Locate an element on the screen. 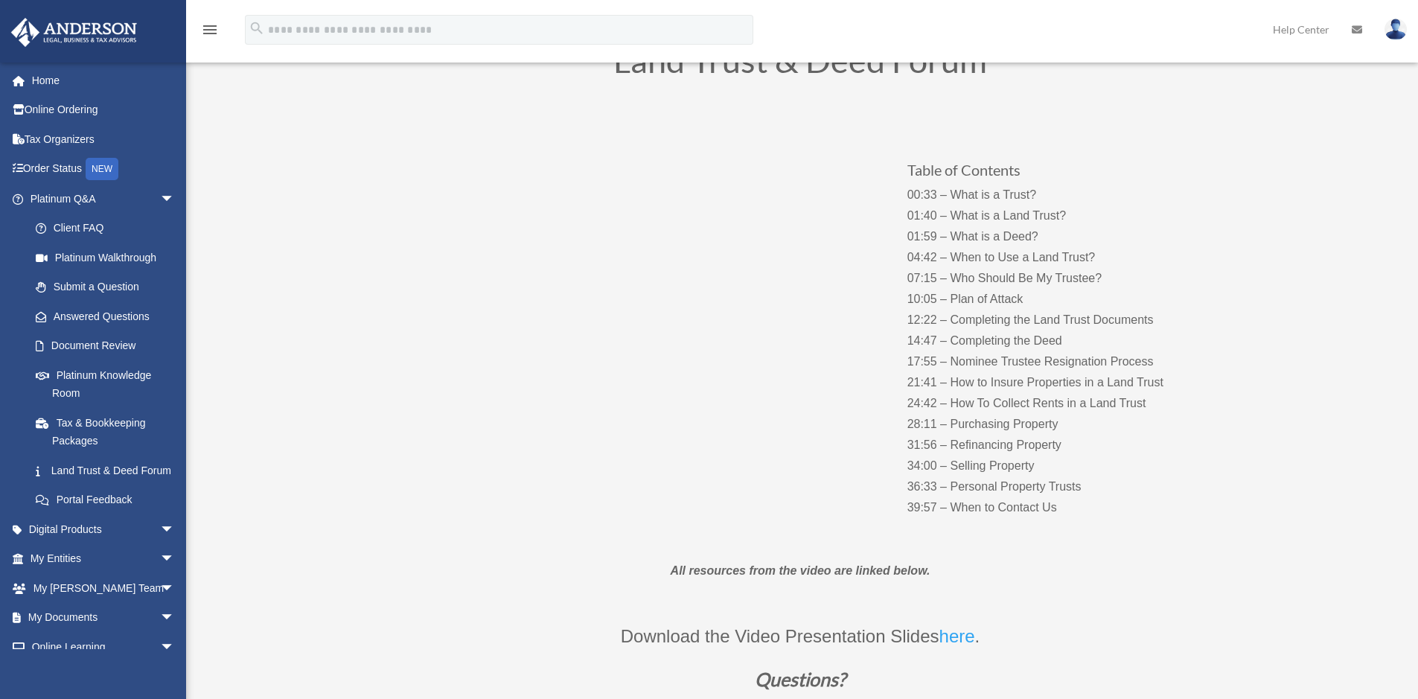 This screenshot has height=699, width=1418. a: My Documentsarrow_drop_down is located at coordinates (103, 618).